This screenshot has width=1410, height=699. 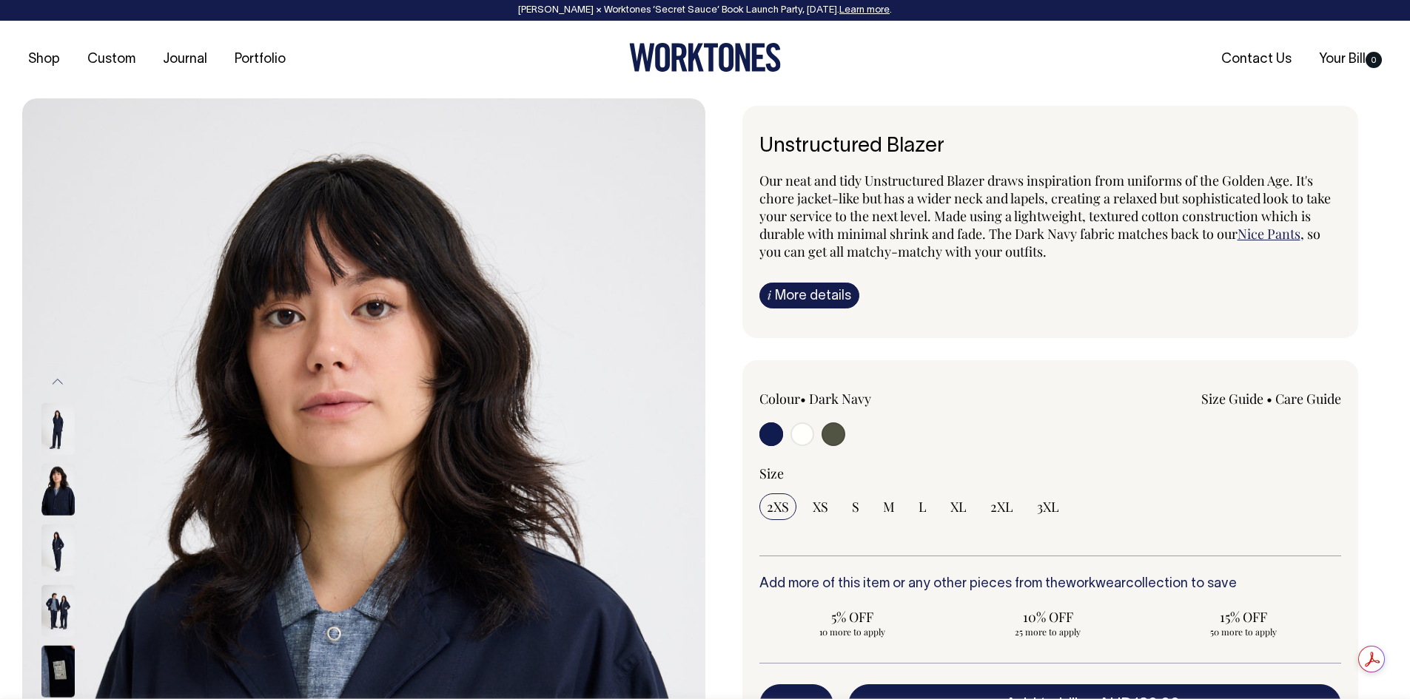 I want to click on span: i, so click(x=769, y=295).